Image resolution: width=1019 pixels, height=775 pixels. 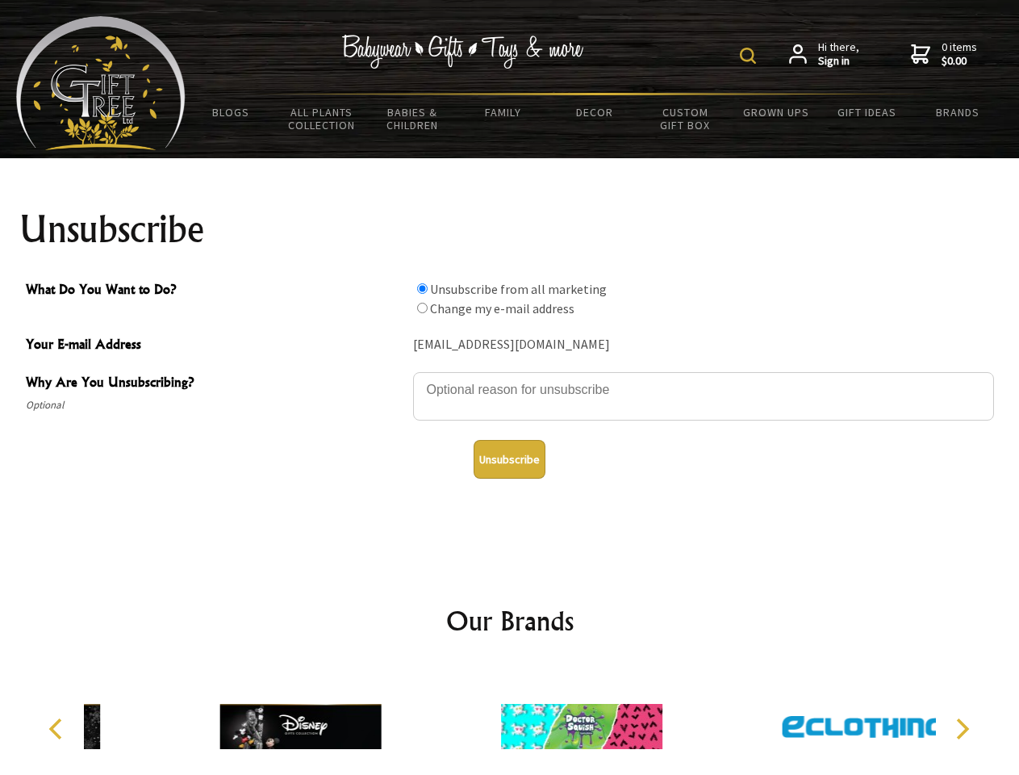 I want to click on h2: Our Brands, so click(x=510, y=620).